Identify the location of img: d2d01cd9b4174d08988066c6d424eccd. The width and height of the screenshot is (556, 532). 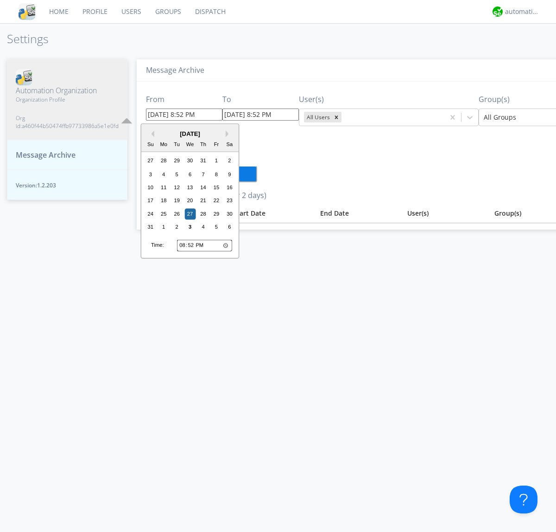
(498, 12).